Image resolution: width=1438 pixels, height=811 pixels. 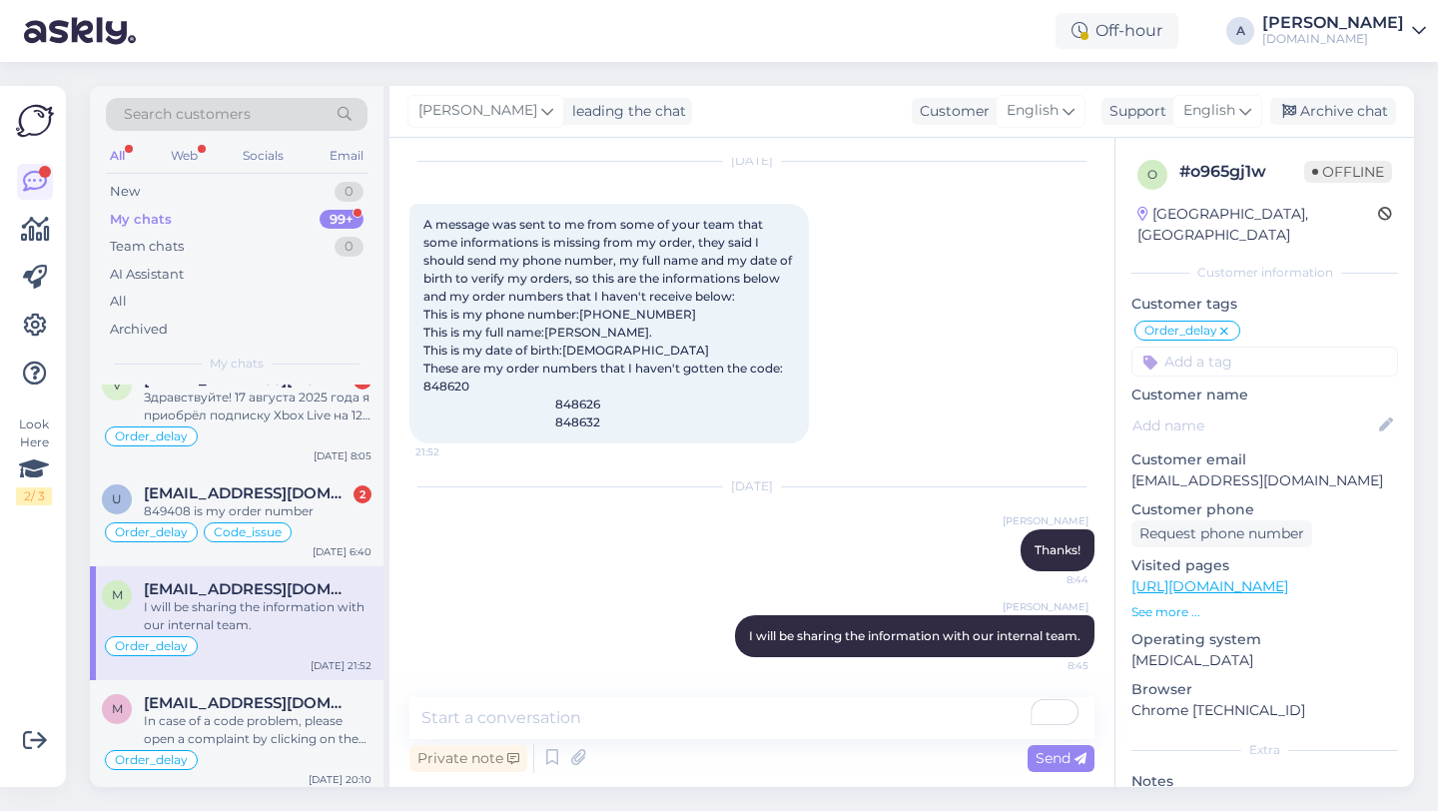 What do you see at coordinates (258, 730) in the screenshot?
I see `div: In case of a code problem, please open a complaint by clicking on the red "Report activation code...` at bounding box center [258, 730].